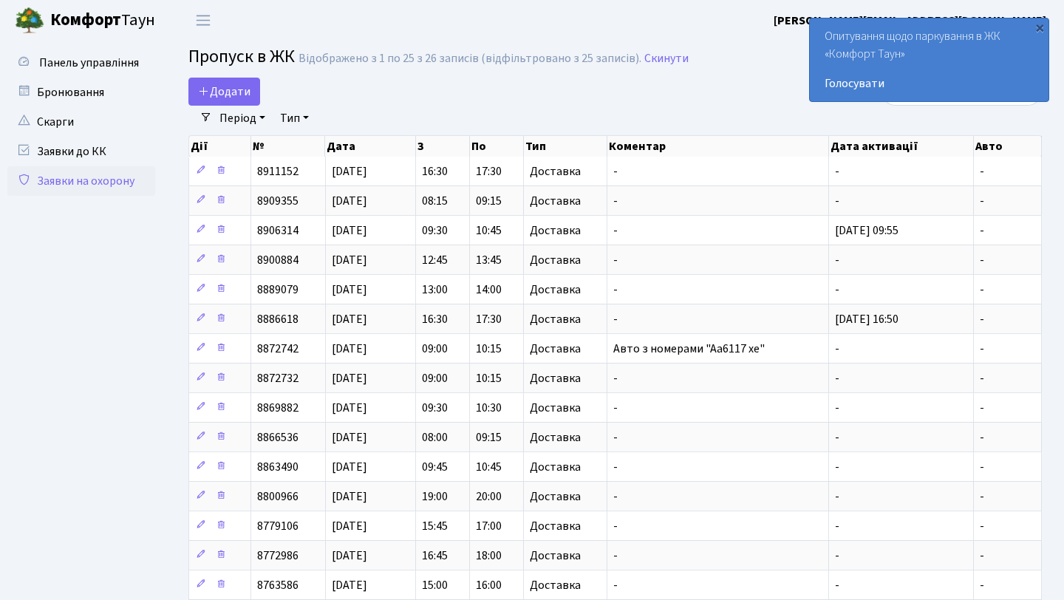 The width and height of the screenshot is (1064, 600). Describe the element at coordinates (488, 526) in the screenshot. I see `span: 17:00` at that location.